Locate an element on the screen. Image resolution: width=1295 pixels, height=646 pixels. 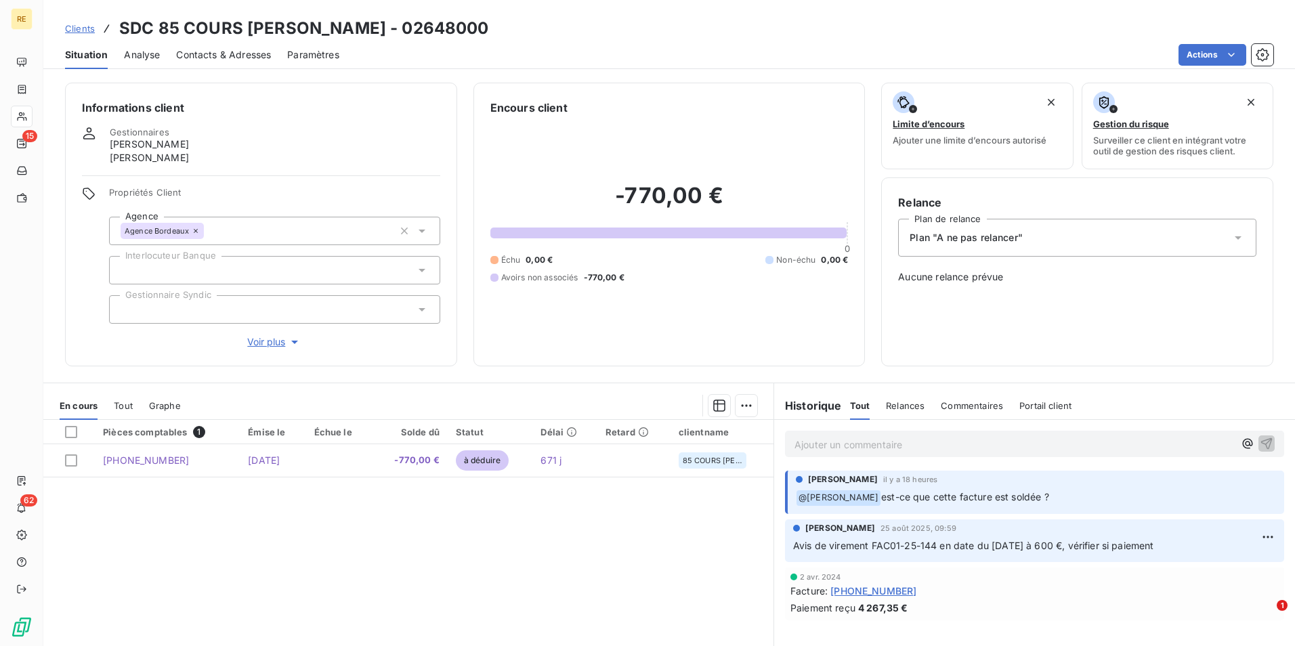
span: Analyse is located at coordinates (142, 55).